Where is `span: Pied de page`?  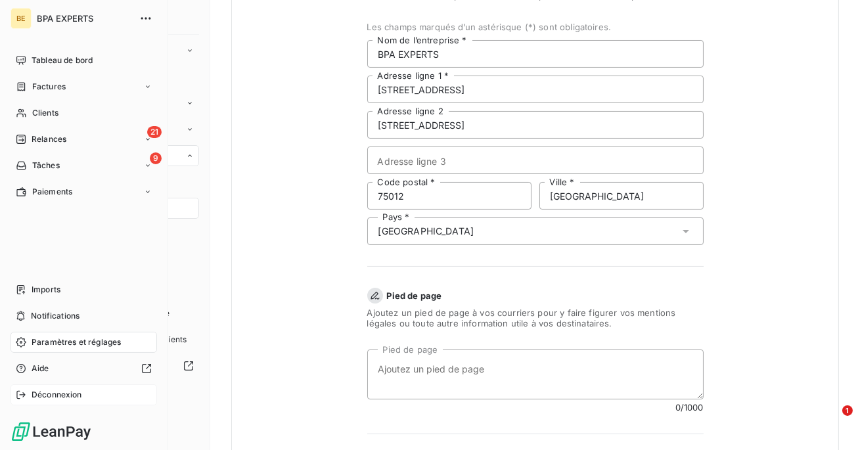 span: Pied de page is located at coordinates (414, 296).